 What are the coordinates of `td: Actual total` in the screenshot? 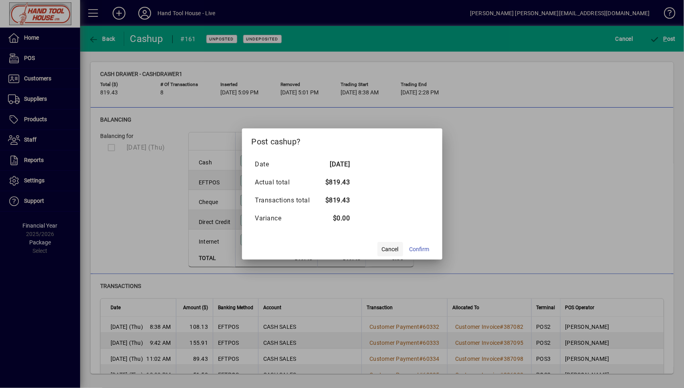 It's located at (286, 182).